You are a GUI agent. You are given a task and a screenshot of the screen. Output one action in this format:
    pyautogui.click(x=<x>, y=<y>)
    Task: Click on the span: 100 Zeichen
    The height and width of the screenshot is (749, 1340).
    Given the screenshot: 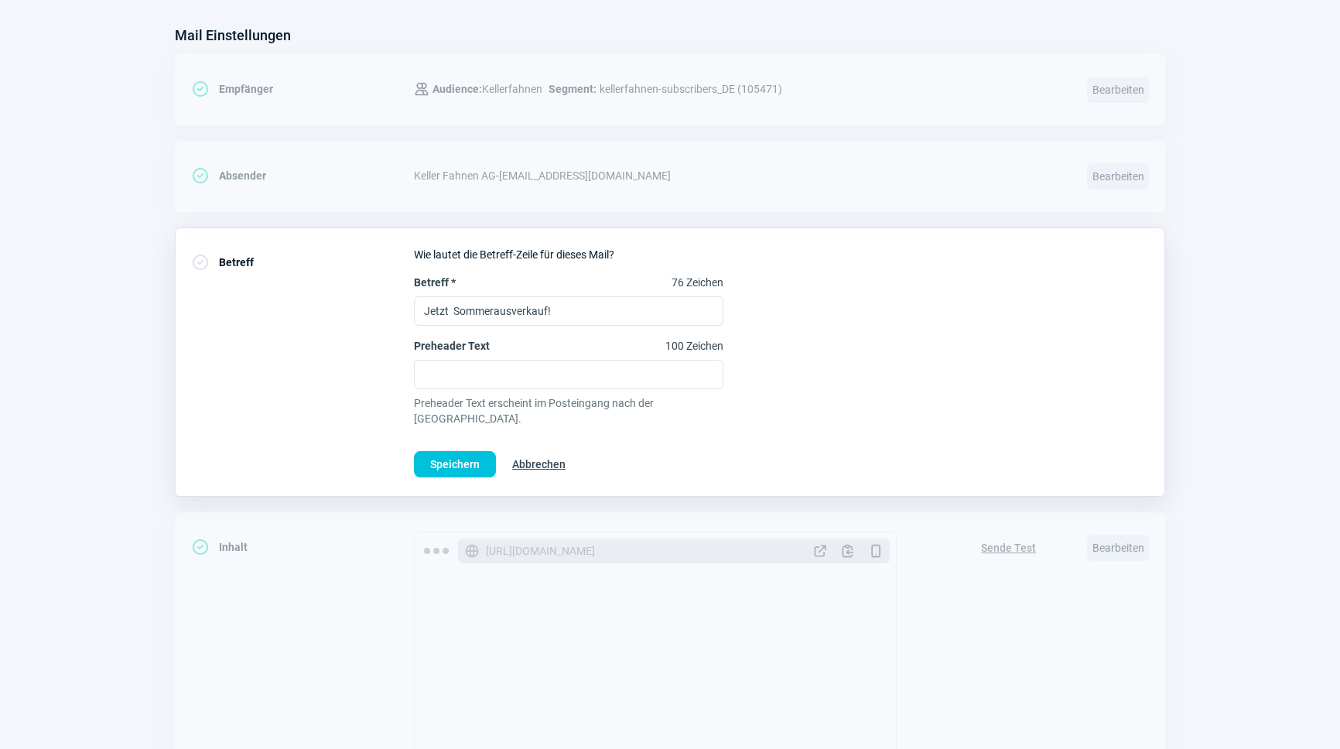 What is the action you would take?
    pyautogui.click(x=694, y=346)
    